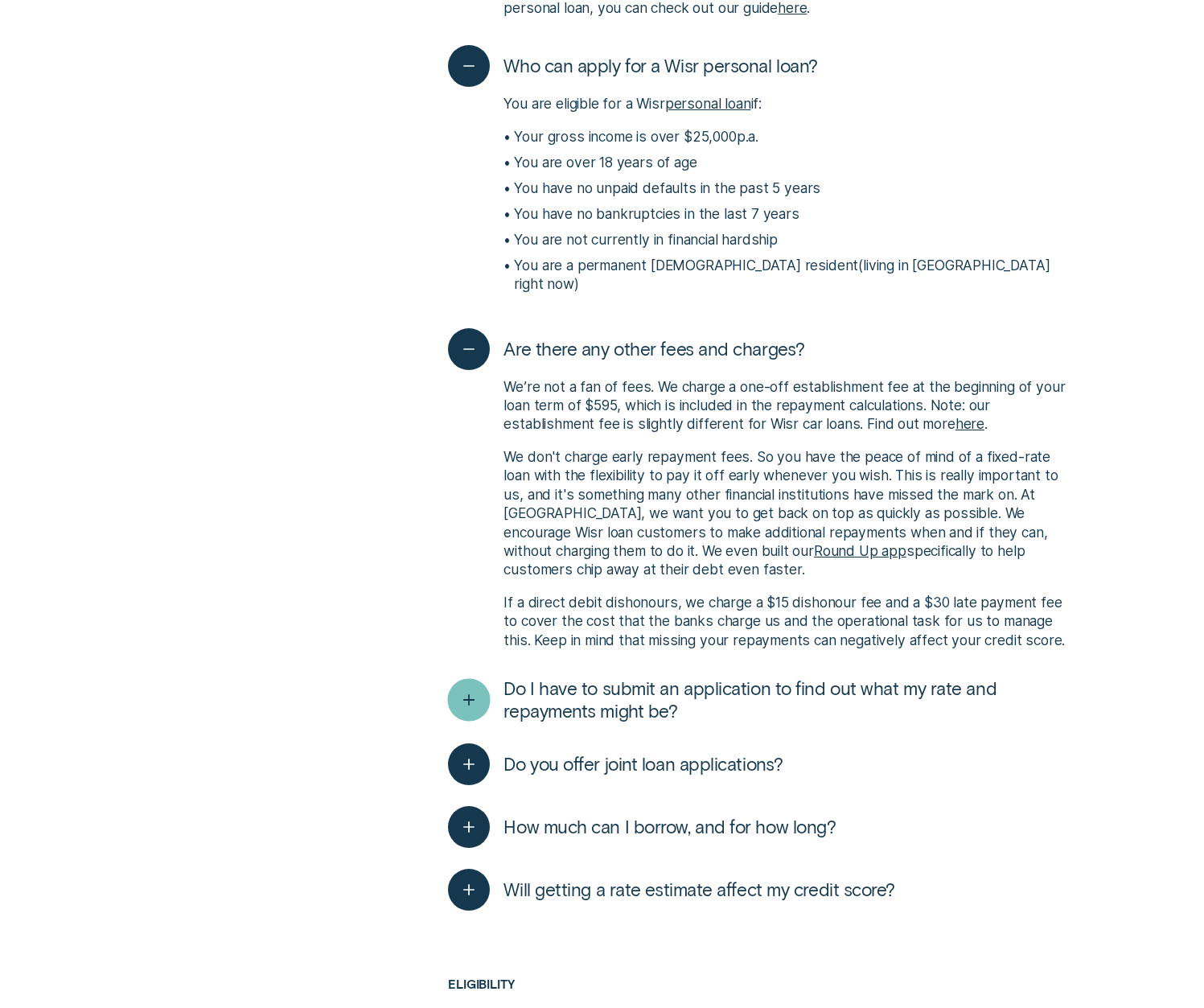 The width and height of the screenshot is (1204, 1008). What do you see at coordinates (660, 66) in the screenshot?
I see `span: Who can apply for a Wisr personal loan?` at bounding box center [660, 66].